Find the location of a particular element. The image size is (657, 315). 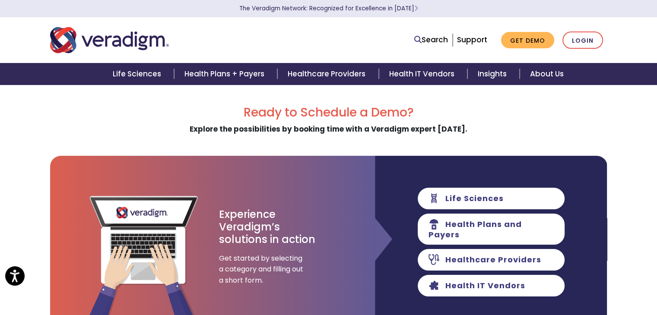

a: Healthcare Providers is located at coordinates (328, 74).